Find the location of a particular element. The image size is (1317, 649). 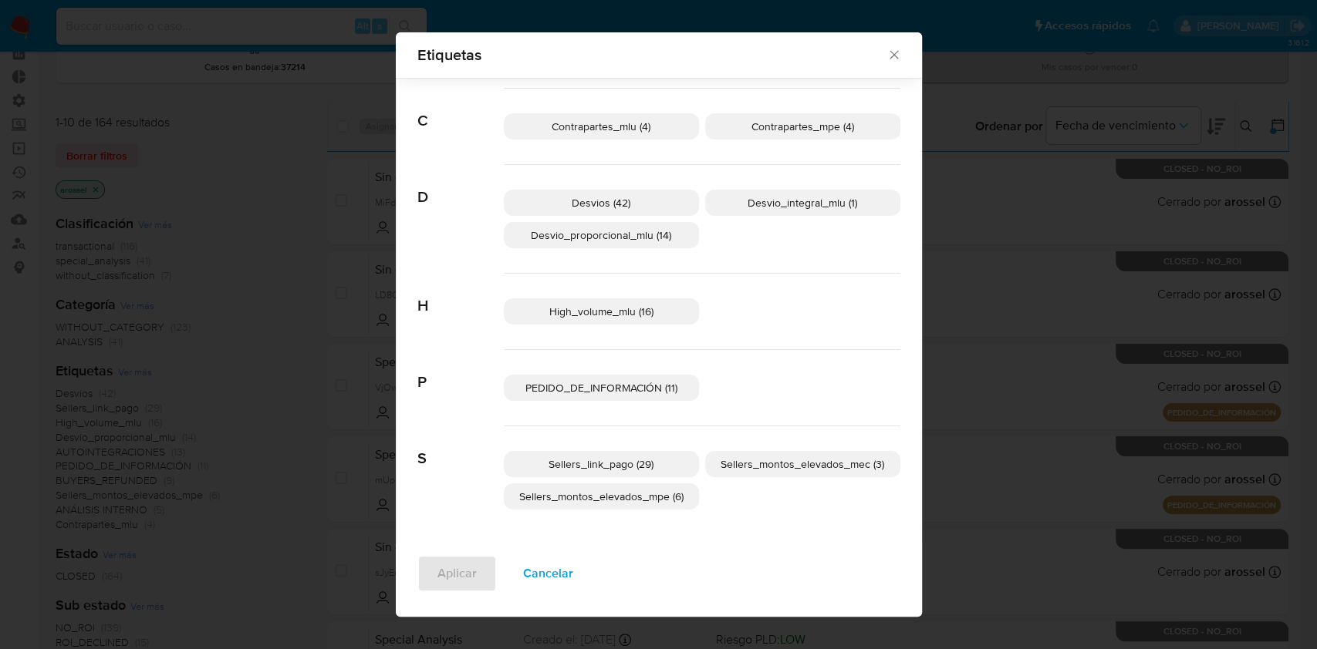

span: Cancelar is located at coordinates (548, 574).